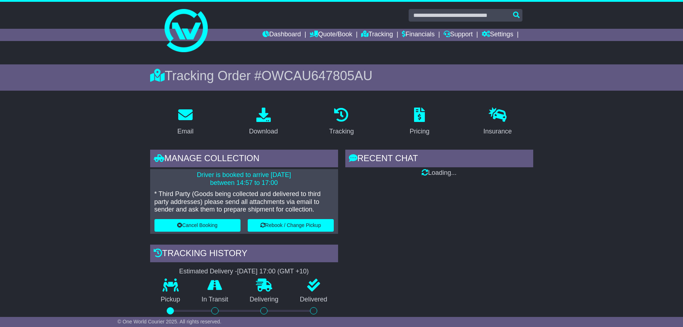  I want to click on div: Tracking, so click(342, 132).